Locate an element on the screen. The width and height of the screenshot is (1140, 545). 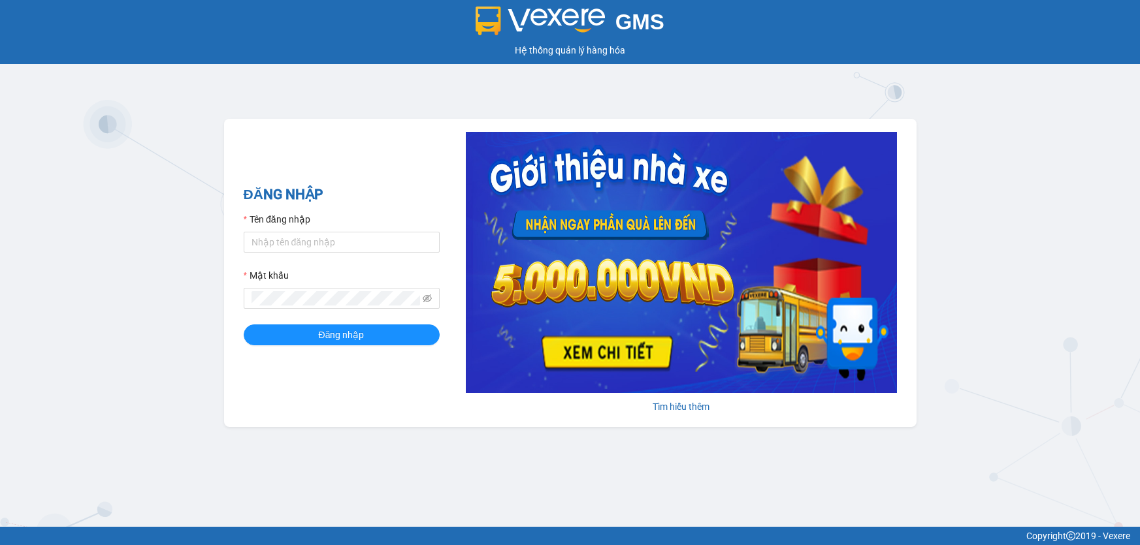
span: GMS is located at coordinates (639, 22).